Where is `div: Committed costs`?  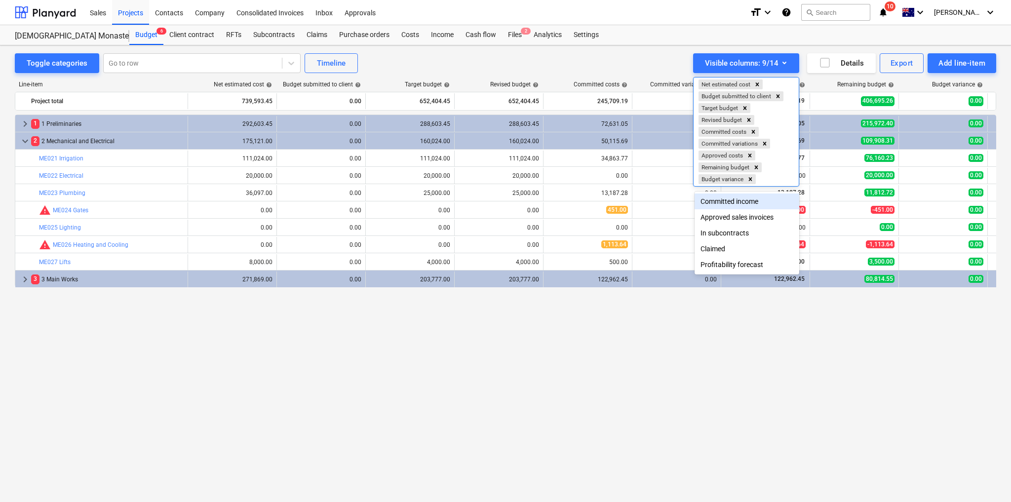
div: Committed costs is located at coordinates (723, 132).